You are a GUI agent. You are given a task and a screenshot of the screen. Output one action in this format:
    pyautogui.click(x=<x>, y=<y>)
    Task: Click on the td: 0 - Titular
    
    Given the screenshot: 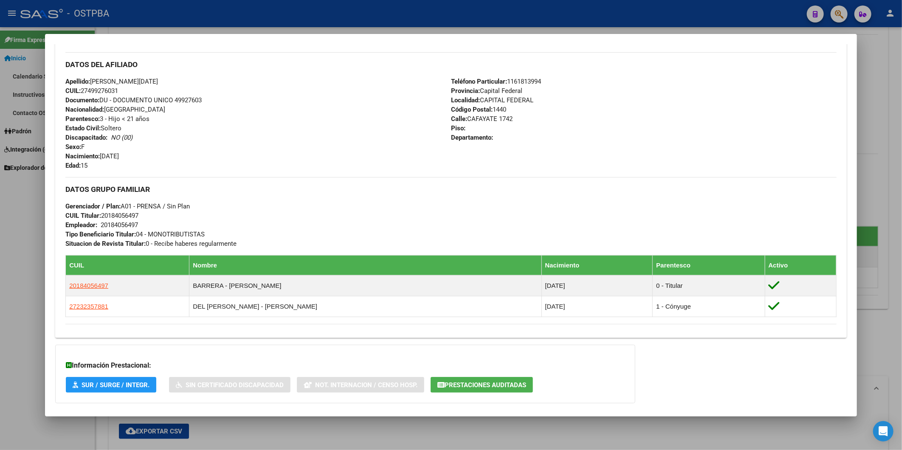 What is the action you would take?
    pyautogui.click(x=709, y=285)
    